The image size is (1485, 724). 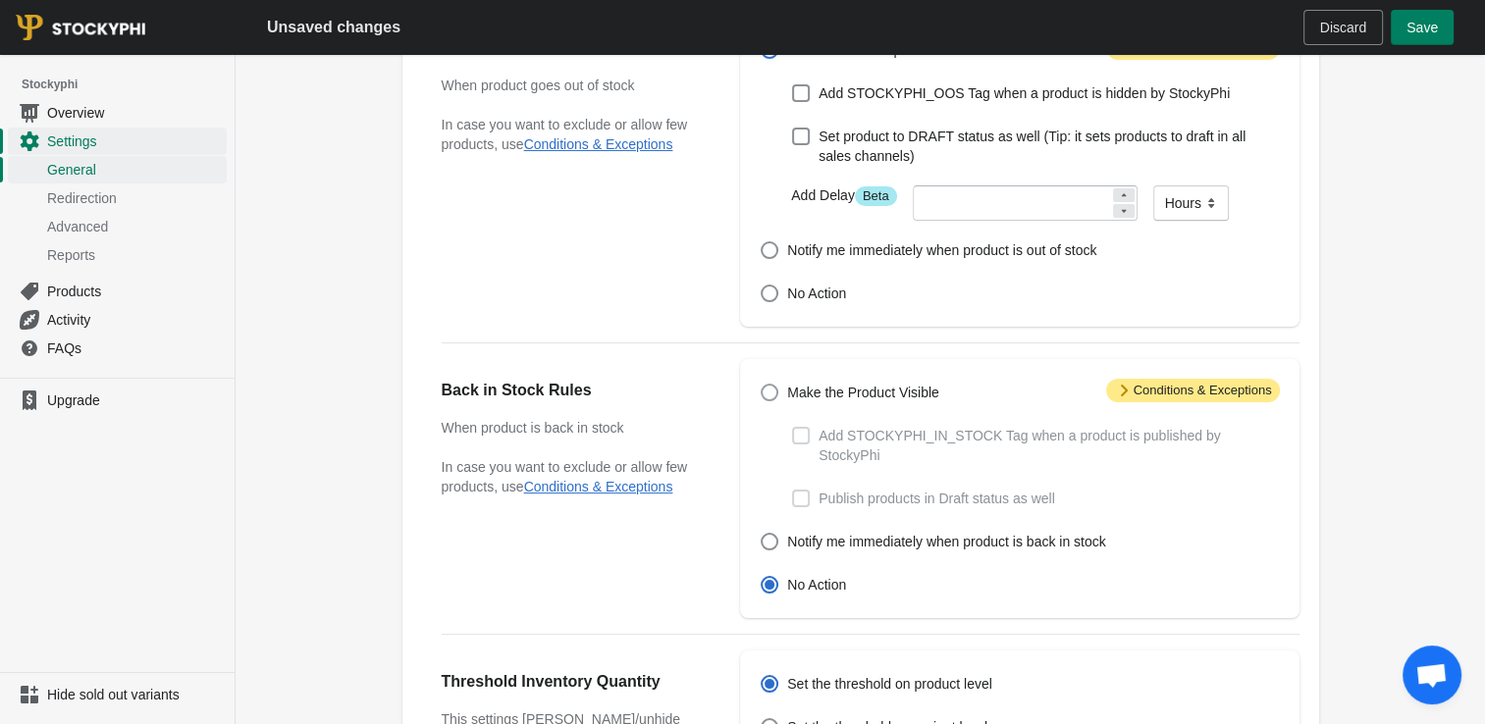 I want to click on a: Overview, so click(x=117, y=112).